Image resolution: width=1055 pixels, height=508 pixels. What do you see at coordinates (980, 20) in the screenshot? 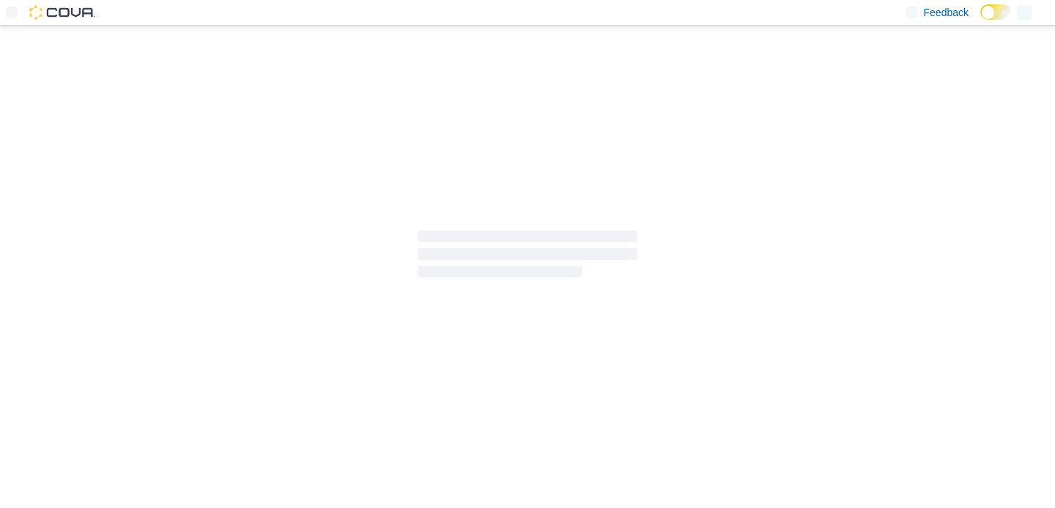
I see `span: Dark Mode` at bounding box center [980, 20].